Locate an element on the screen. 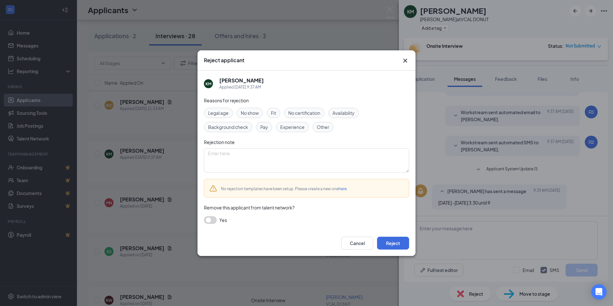 This screenshot has width=613, height=306. span: Other is located at coordinates (323, 127).